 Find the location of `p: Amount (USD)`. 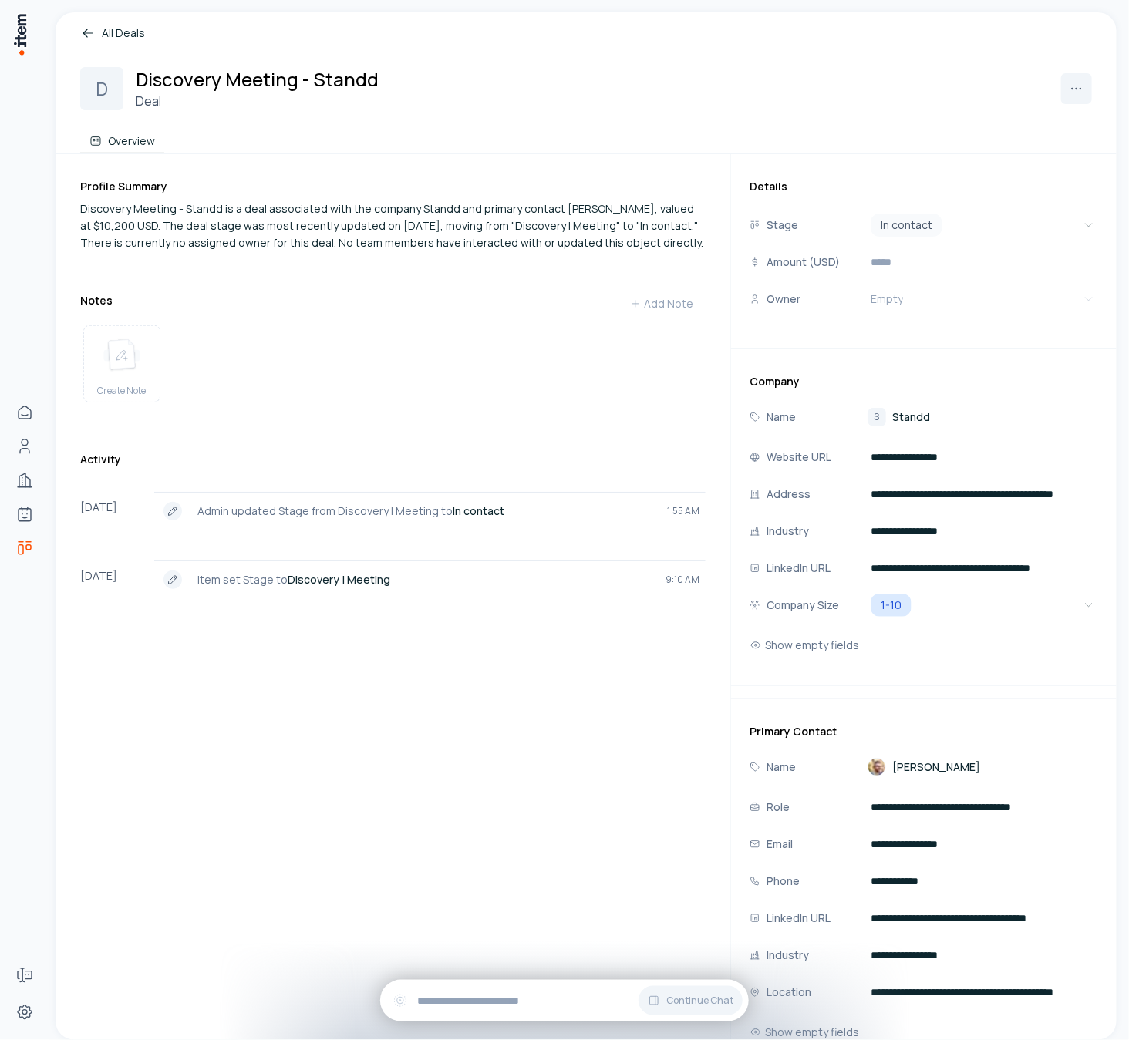

p: Amount (USD) is located at coordinates (802, 262).